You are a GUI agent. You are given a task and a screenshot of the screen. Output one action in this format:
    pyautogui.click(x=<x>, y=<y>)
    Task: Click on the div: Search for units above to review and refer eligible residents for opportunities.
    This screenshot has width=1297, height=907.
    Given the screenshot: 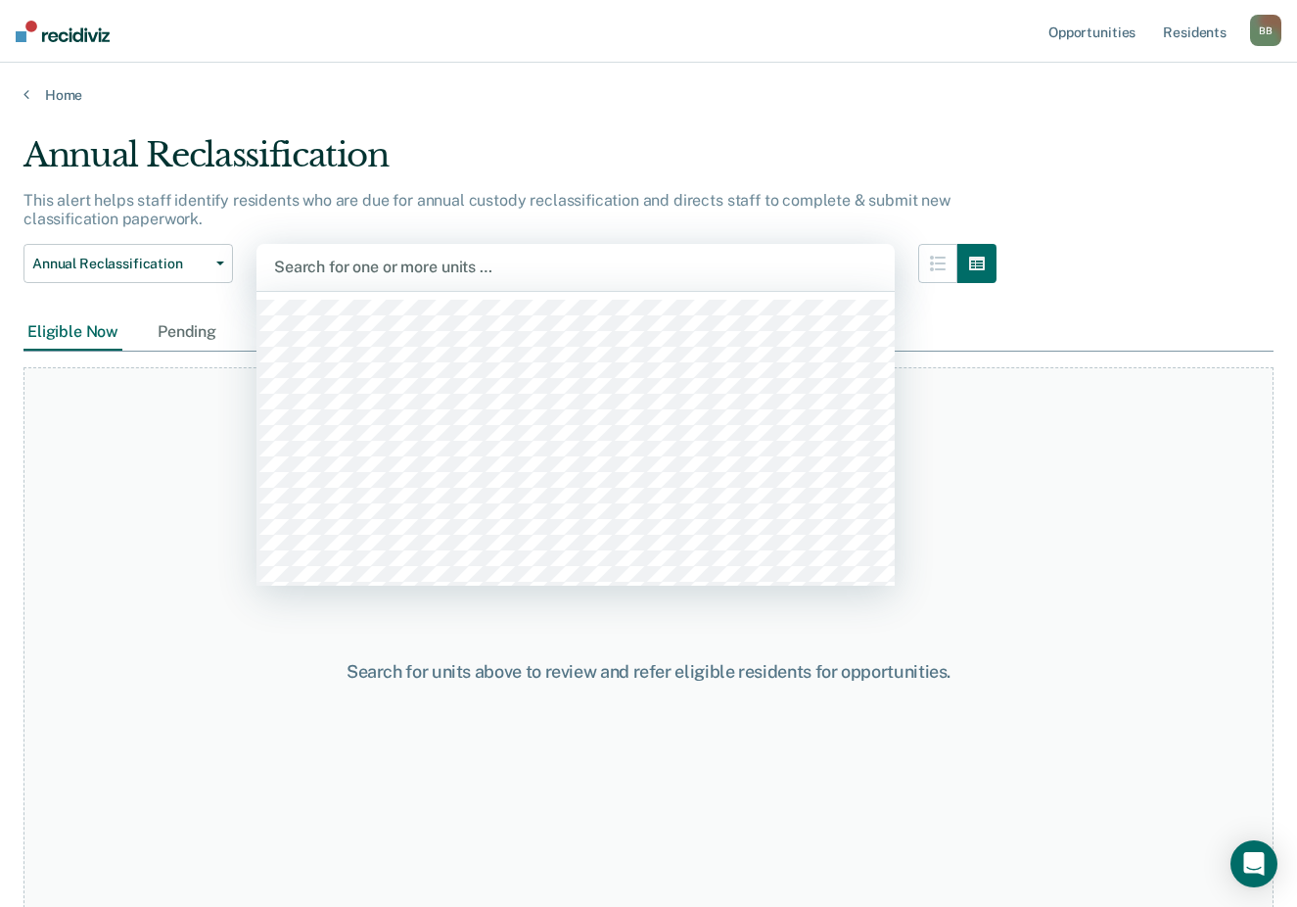 What is the action you would take?
    pyautogui.click(x=649, y=672)
    